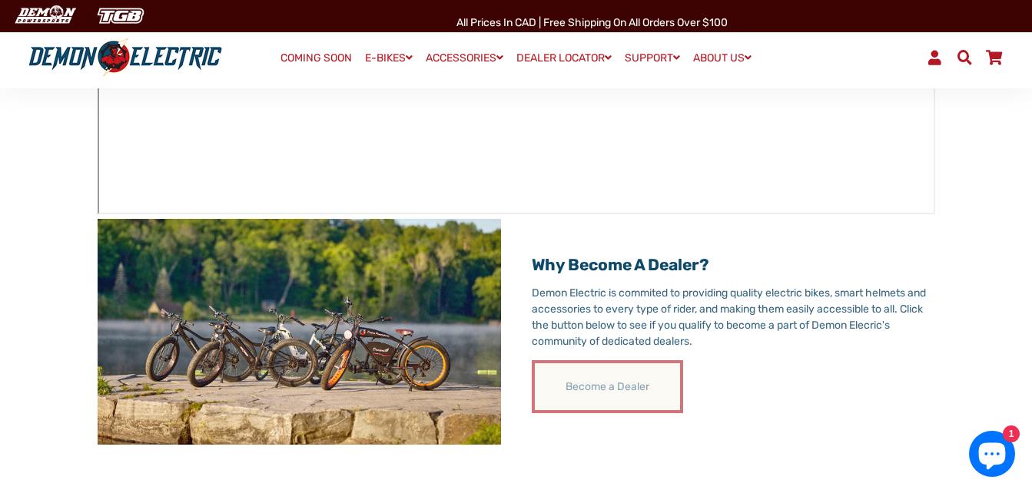  What do you see at coordinates (992, 456) in the screenshot?
I see `inbox-online-store-chat: Shopify online store chat` at bounding box center [992, 456].